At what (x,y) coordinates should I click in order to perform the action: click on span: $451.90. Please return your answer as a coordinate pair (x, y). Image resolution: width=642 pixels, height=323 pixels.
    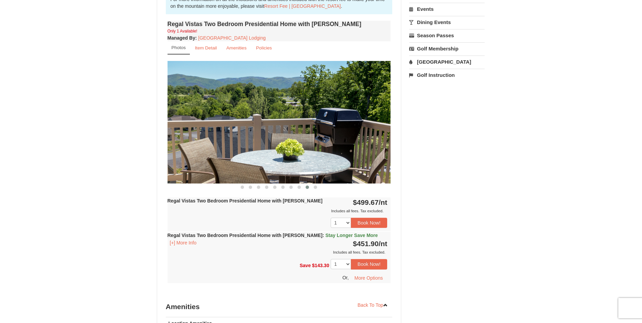
    Looking at the image, I should click on (366, 243).